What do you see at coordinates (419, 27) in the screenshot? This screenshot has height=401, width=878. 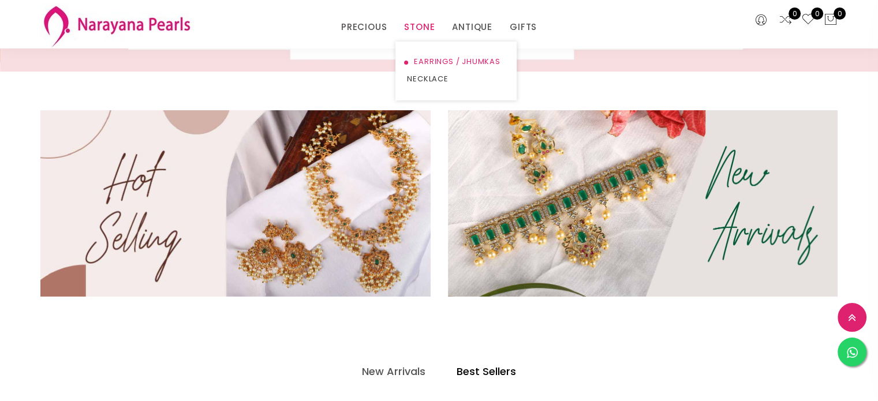 I see `a: STONE` at bounding box center [419, 27].